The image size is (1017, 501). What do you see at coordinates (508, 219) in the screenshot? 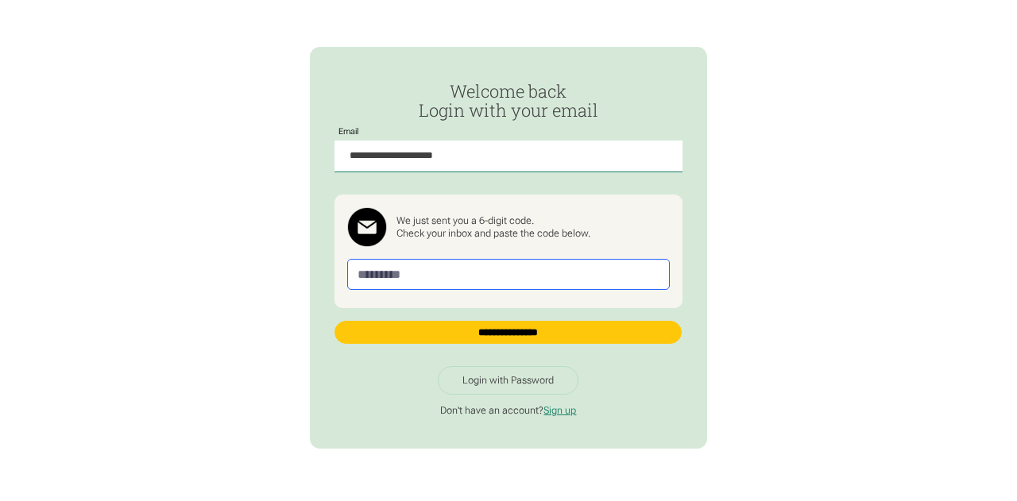
I see `form: Passwordless Login` at bounding box center [508, 219].